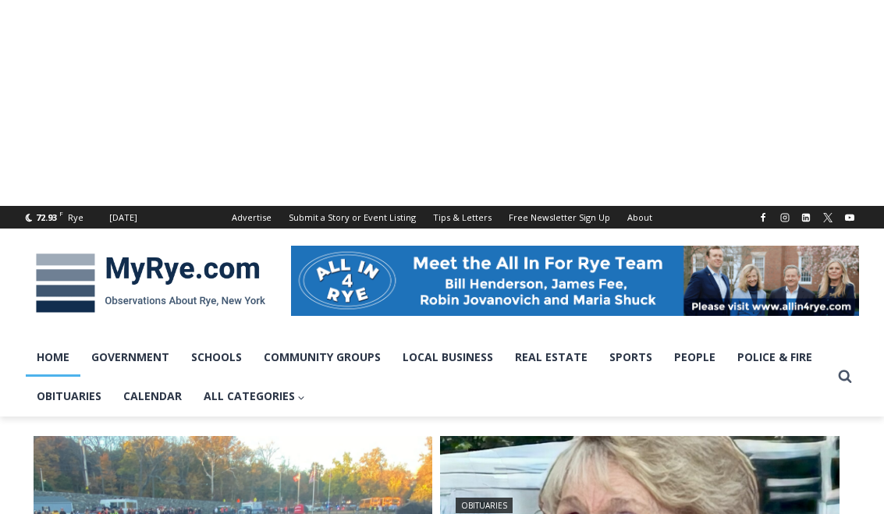 Image resolution: width=884 pixels, height=514 pixels. Describe the element at coordinates (828, 218) in the screenshot. I see `a: X` at that location.